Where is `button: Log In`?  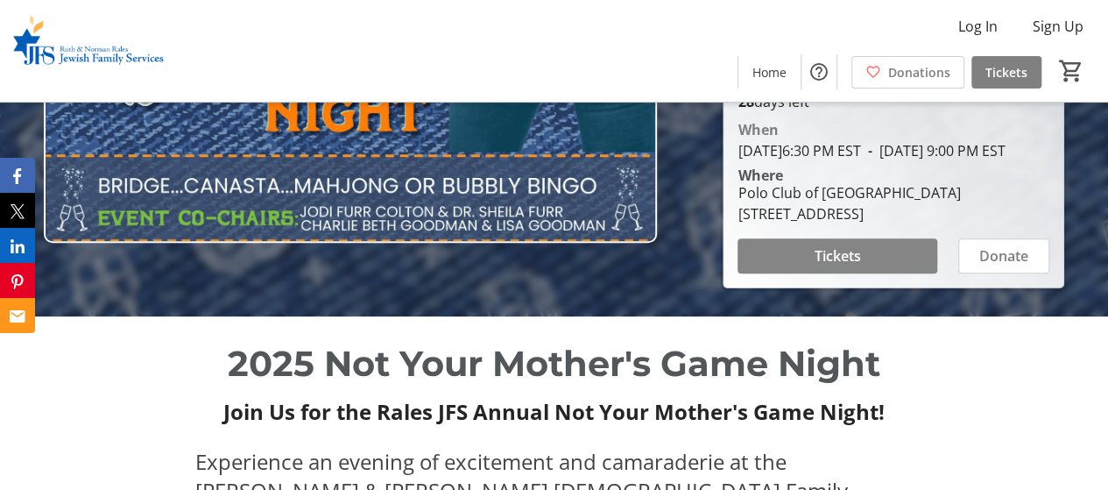 button: Log In is located at coordinates (978, 26).